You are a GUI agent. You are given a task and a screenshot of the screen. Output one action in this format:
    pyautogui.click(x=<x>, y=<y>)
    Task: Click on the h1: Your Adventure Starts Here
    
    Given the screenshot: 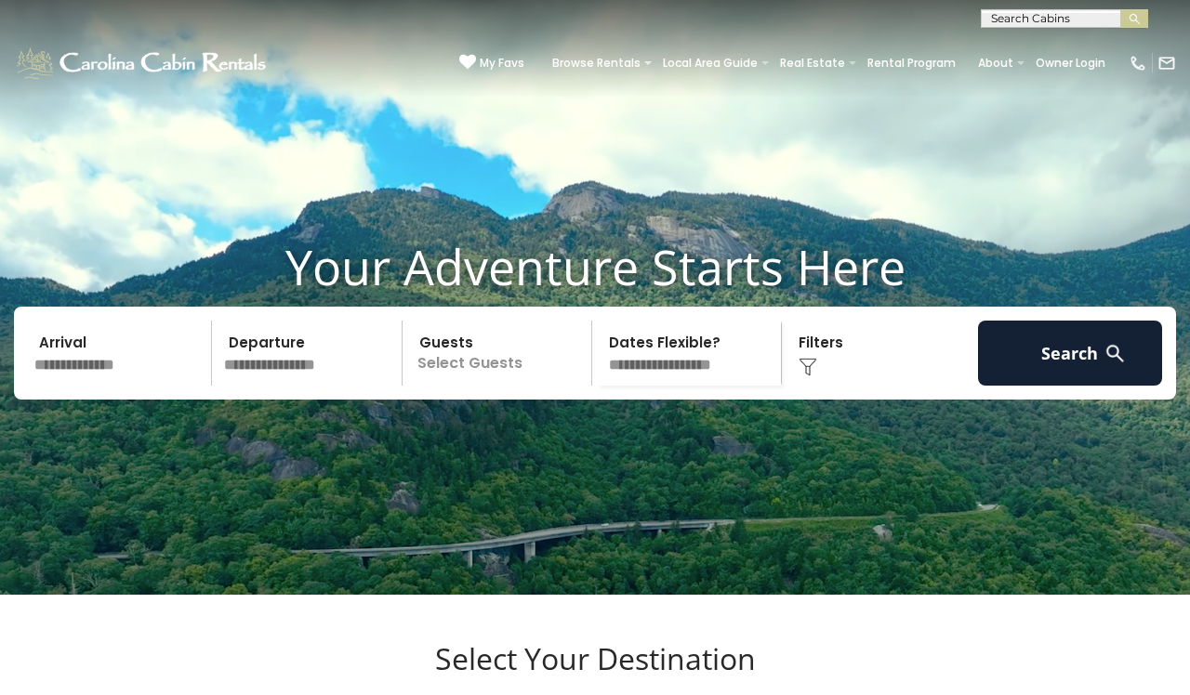 What is the action you would take?
    pyautogui.click(x=595, y=267)
    